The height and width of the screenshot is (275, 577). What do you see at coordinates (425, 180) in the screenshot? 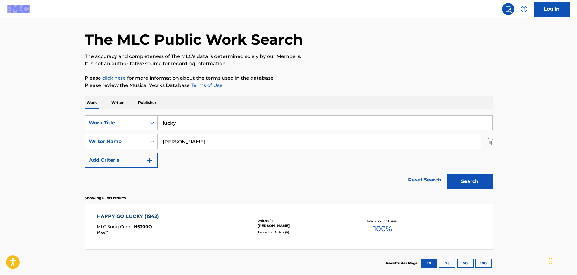
I see `a: Reset Search` at bounding box center [425, 180].